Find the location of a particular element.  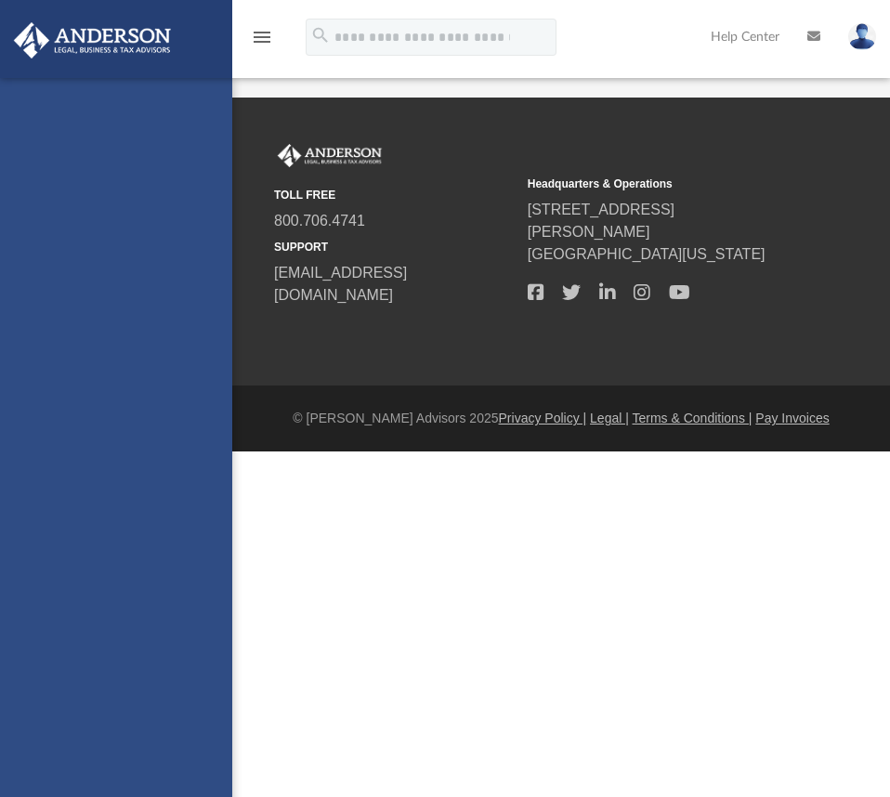

a: Terms & Conditions | is located at coordinates (692, 418).